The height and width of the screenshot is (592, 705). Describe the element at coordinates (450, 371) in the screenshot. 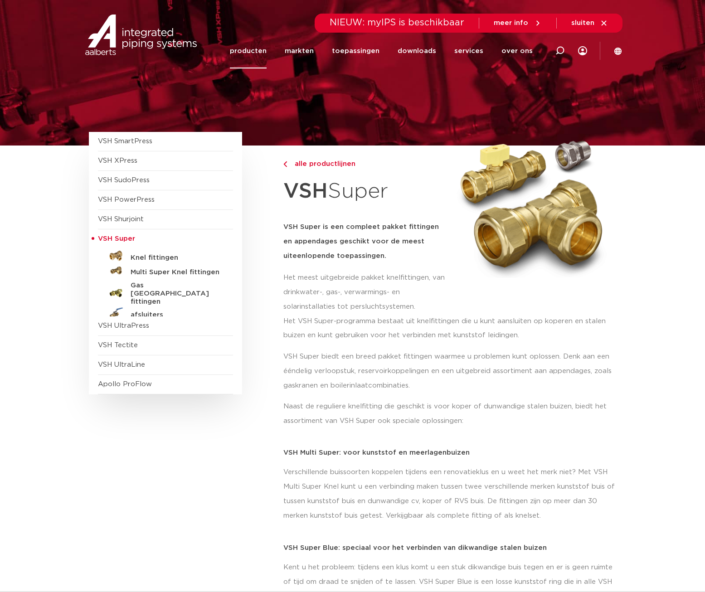

I see `p: VSH Super biedt een breed pakket fittingen waarmee u problemen kunt oplossen. Denk aan een ééndel...` at that location.